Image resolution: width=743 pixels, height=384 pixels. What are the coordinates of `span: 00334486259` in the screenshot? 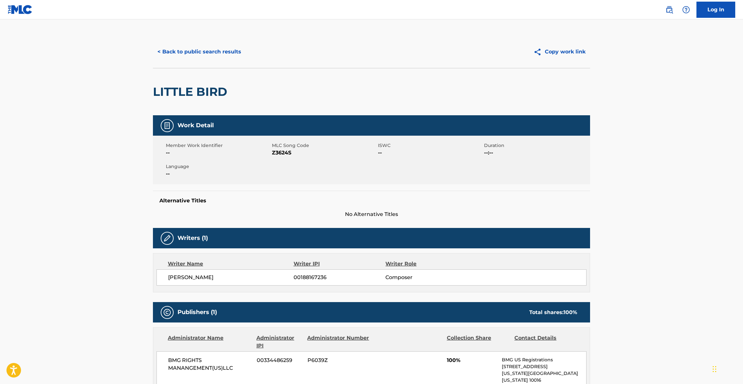 It's located at (280, 360).